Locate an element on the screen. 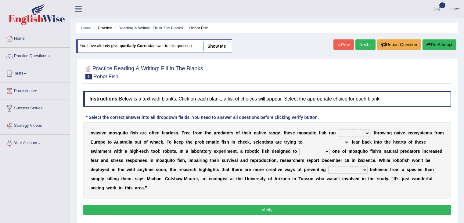  b: l is located at coordinates (205, 142).